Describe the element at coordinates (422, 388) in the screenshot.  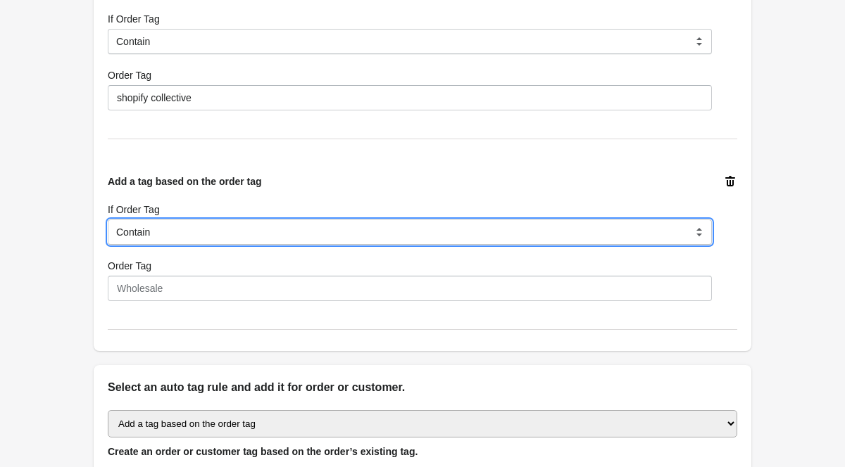
I see `h2: Select an auto tag rule and add it for order or customer.` at that location.